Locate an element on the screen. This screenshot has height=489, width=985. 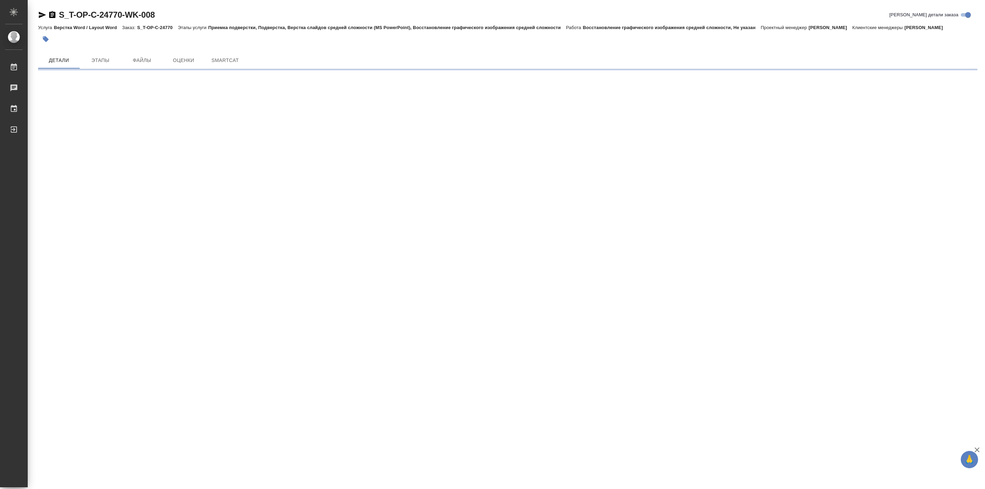
a: S_T-OP-C-24770-WK-008 is located at coordinates (107, 15).